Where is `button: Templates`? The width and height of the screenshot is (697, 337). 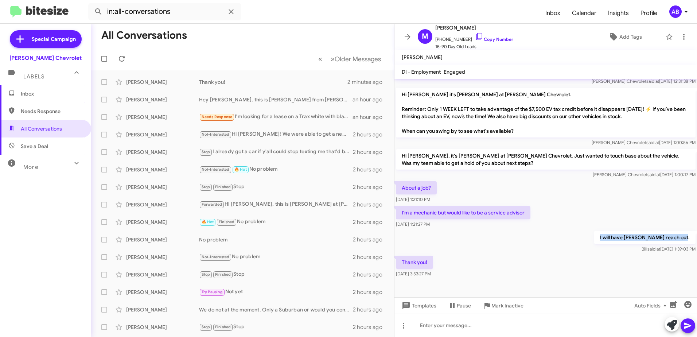 button: Templates is located at coordinates (418, 306).